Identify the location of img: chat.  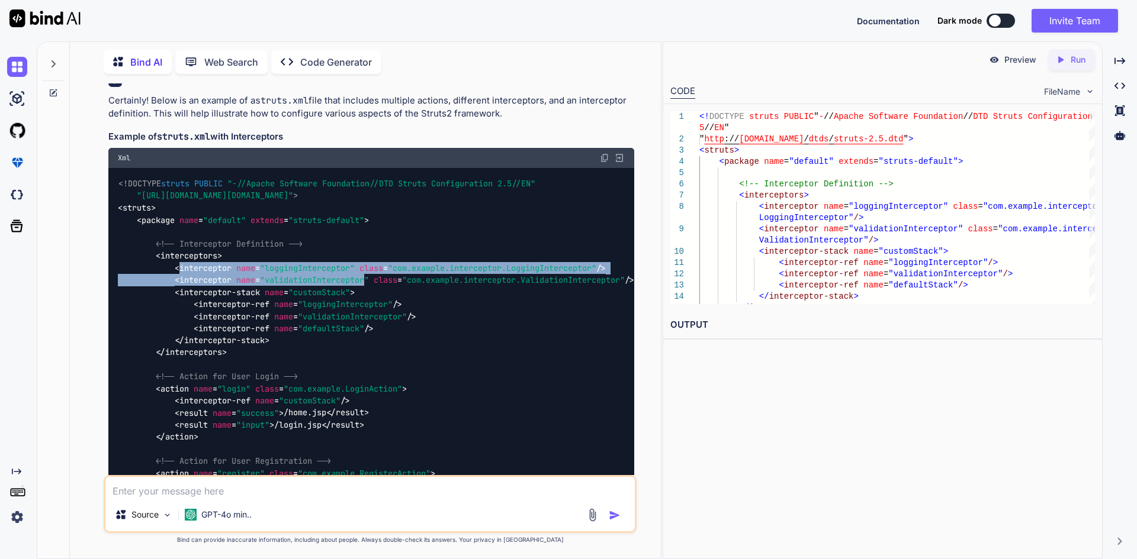
(17, 67).